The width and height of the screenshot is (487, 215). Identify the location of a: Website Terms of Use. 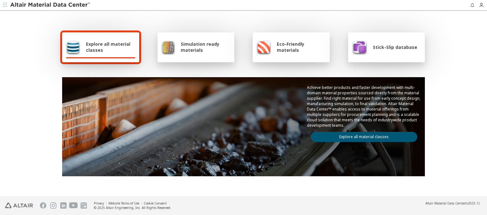
(124, 203).